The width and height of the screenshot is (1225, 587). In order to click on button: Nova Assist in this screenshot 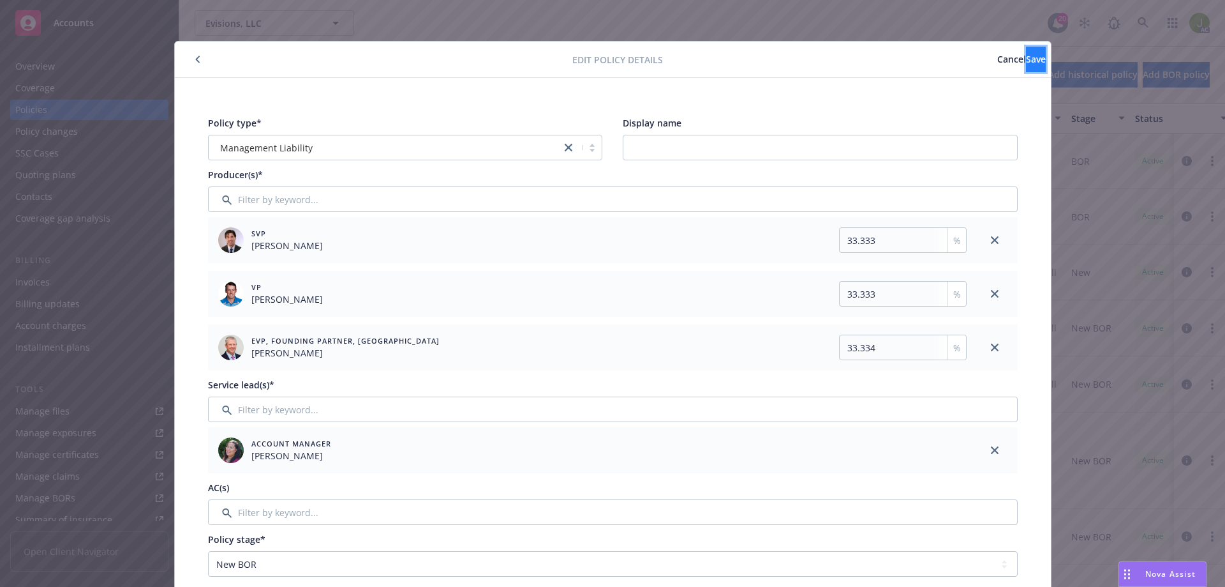, I will do `click(1163, 574)`.